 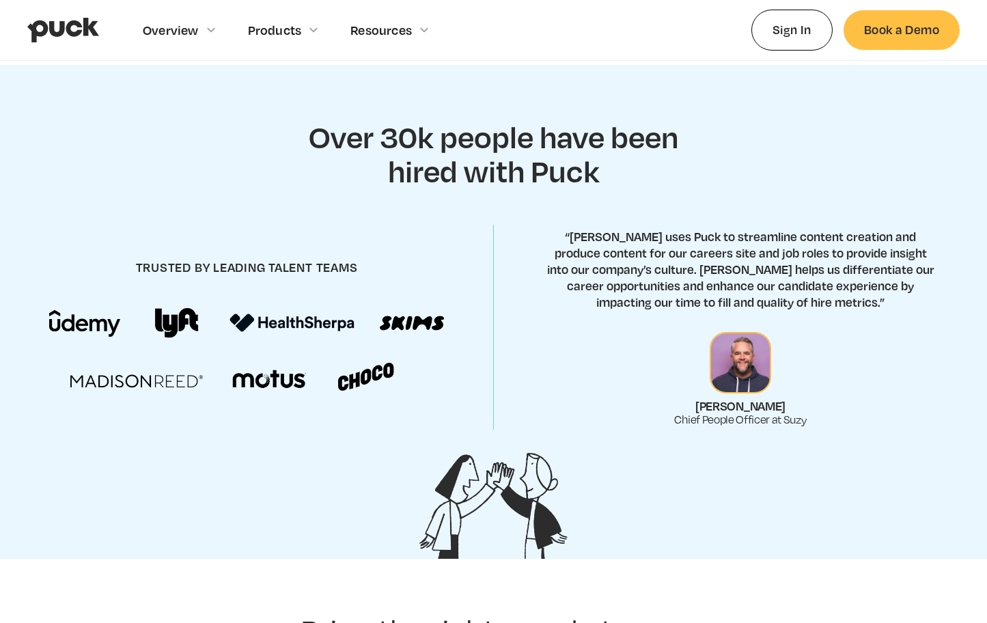 I want to click on a: Sign In, so click(x=791, y=29).